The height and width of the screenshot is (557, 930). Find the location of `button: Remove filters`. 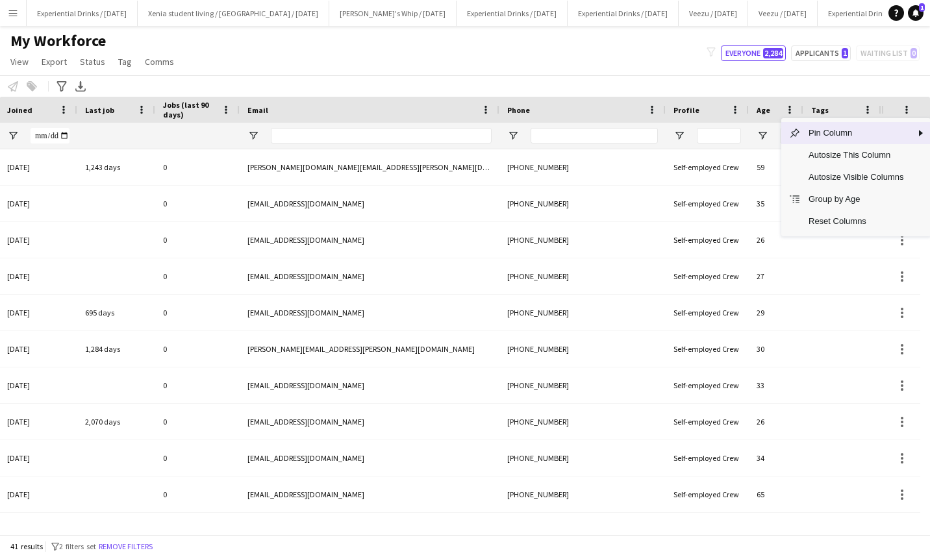

button: Remove filters is located at coordinates (125, 547).